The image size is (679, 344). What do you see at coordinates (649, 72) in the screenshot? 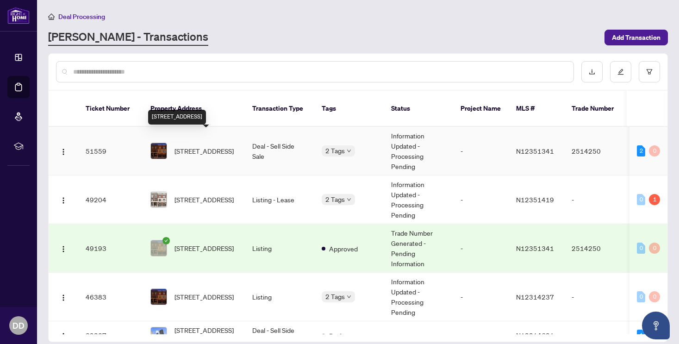
I see `button: filter` at bounding box center [649, 72].